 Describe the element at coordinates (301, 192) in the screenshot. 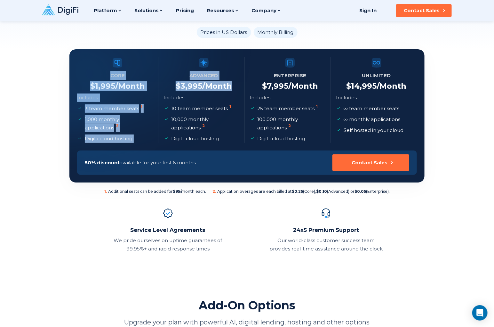

I see `span: Application overages are each billed at (Core), (Advanced) or (Enterprise).` at that location.